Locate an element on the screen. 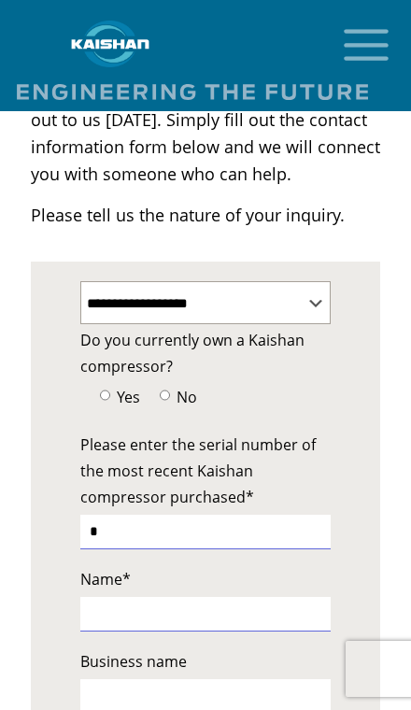 The image size is (411, 710). span: No is located at coordinates (185, 397).